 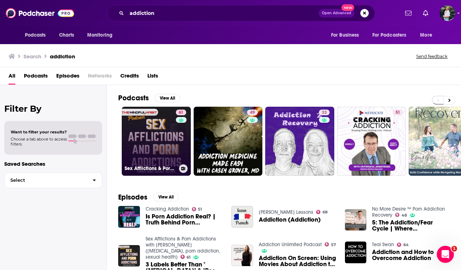 I want to click on img: Is Porn Addiction Real? | Truth Behind Porn Addiction Explained, so click(x=129, y=217).